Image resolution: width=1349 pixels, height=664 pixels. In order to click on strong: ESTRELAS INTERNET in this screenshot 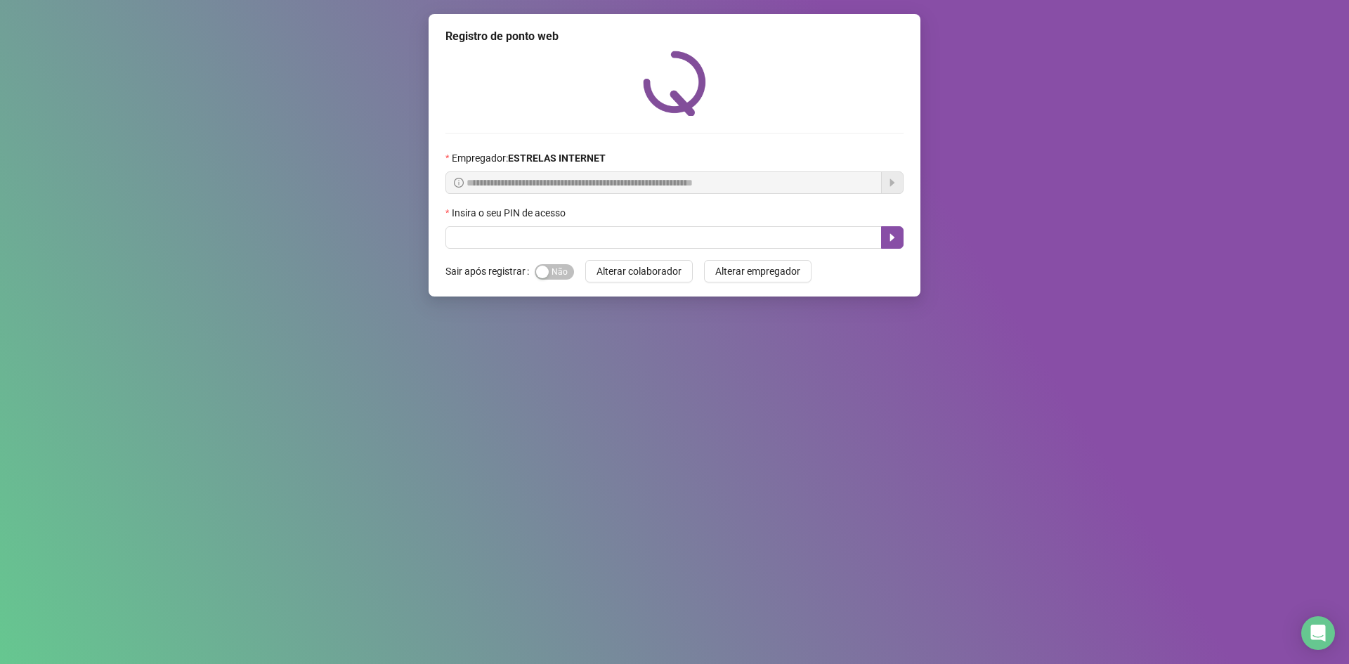, I will do `click(556, 158)`.